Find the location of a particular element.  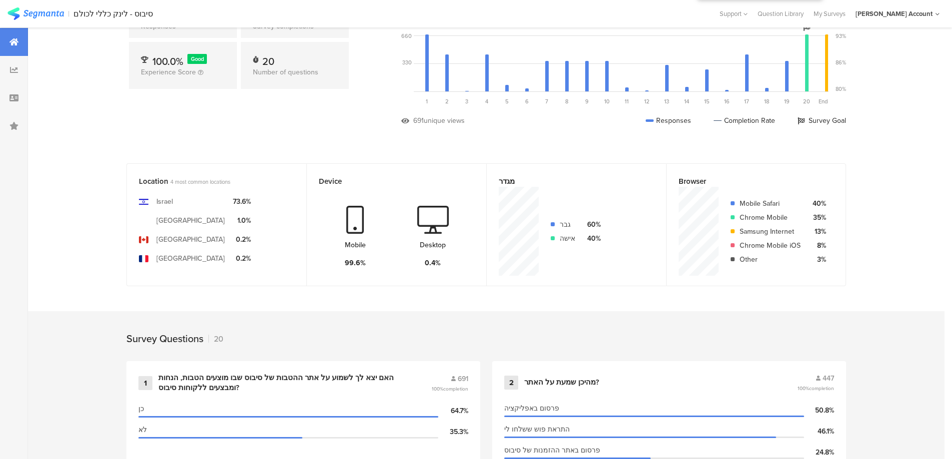

div: Ending is located at coordinates (827, 101).